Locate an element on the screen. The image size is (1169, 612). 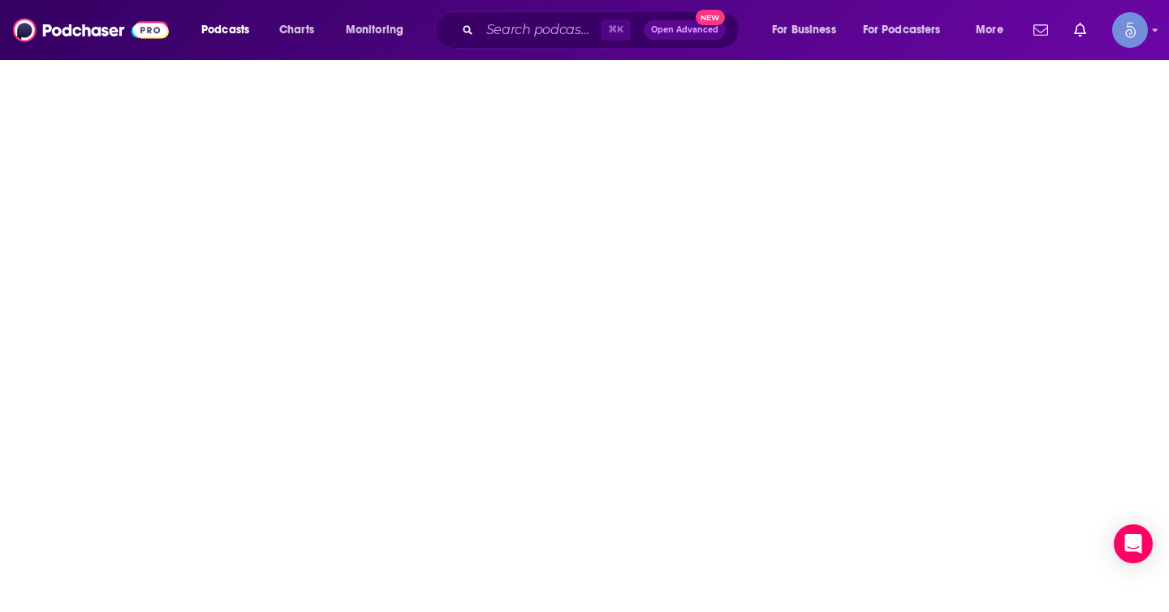
input: Search podcasts, credits, & more... is located at coordinates (540, 30).